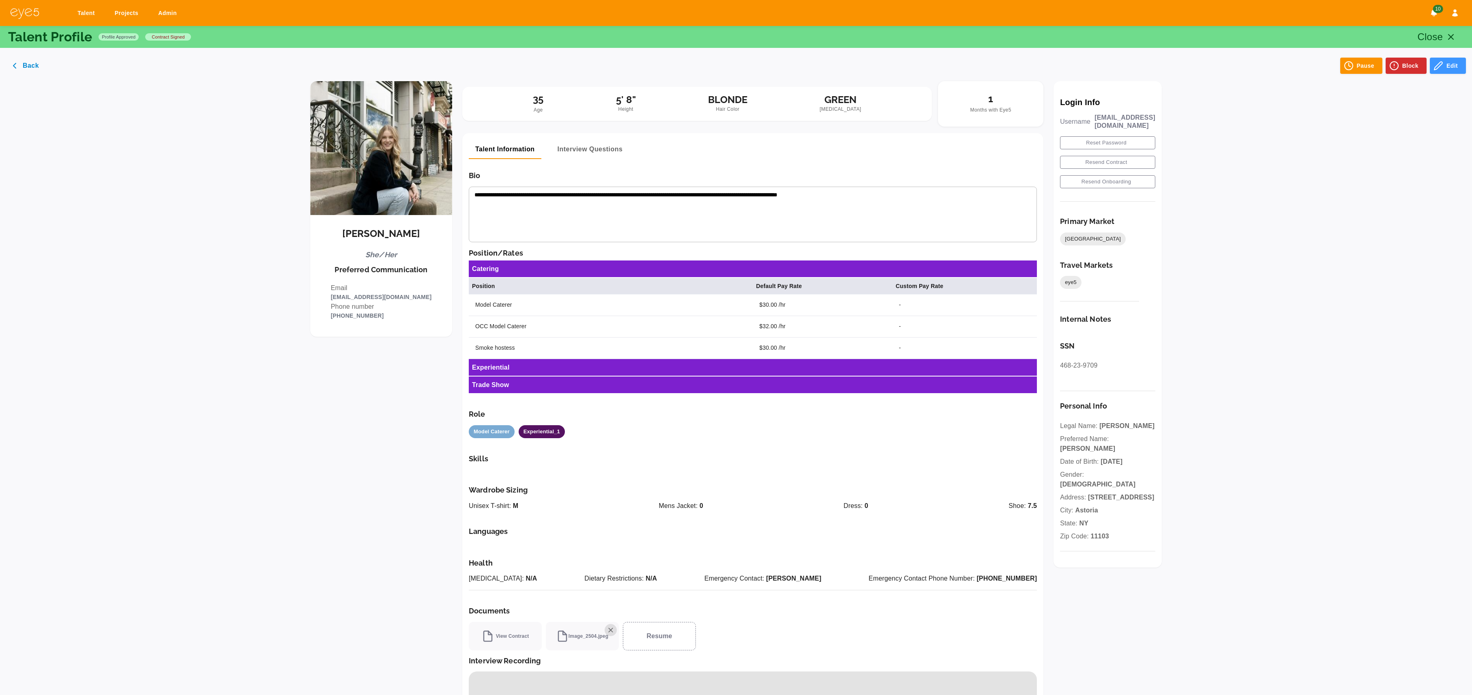 The height and width of the screenshot is (695, 1472). What do you see at coordinates (626, 109) in the screenshot?
I see `span: Height` at bounding box center [626, 109].